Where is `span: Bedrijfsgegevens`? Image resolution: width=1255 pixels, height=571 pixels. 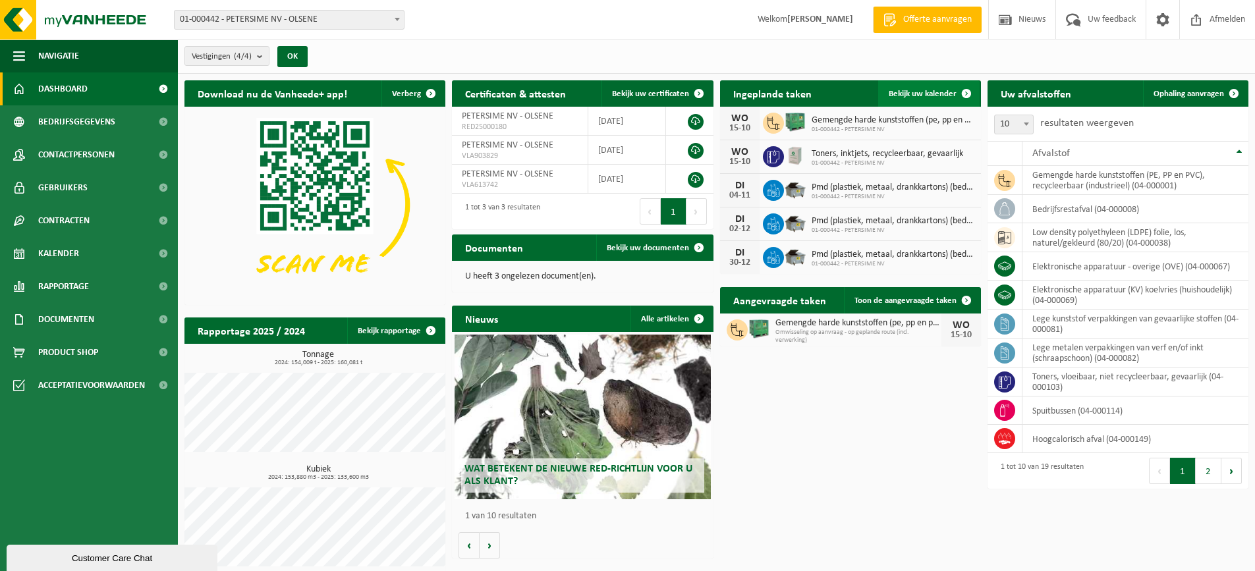 span: Bedrijfsgegevens is located at coordinates (76, 122).